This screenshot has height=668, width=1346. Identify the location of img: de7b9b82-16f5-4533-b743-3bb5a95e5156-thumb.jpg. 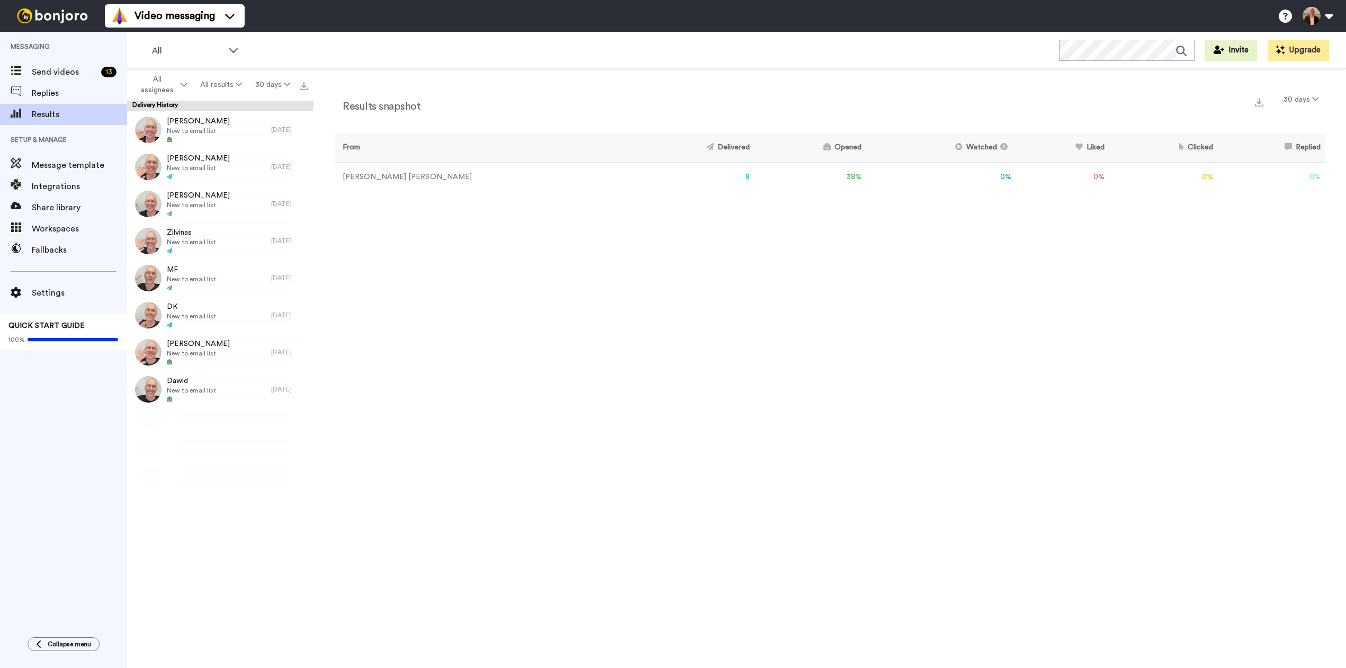
(148, 389).